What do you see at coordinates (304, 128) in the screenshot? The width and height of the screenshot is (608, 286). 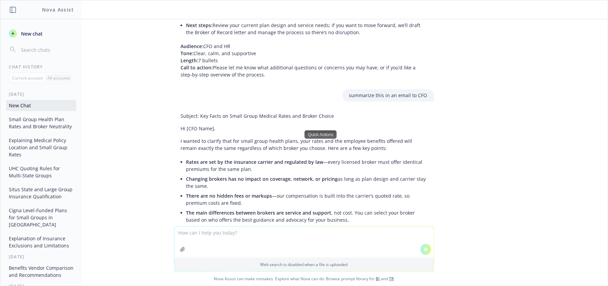 I see `p: Hi [CFO Name],` at bounding box center [304, 128].